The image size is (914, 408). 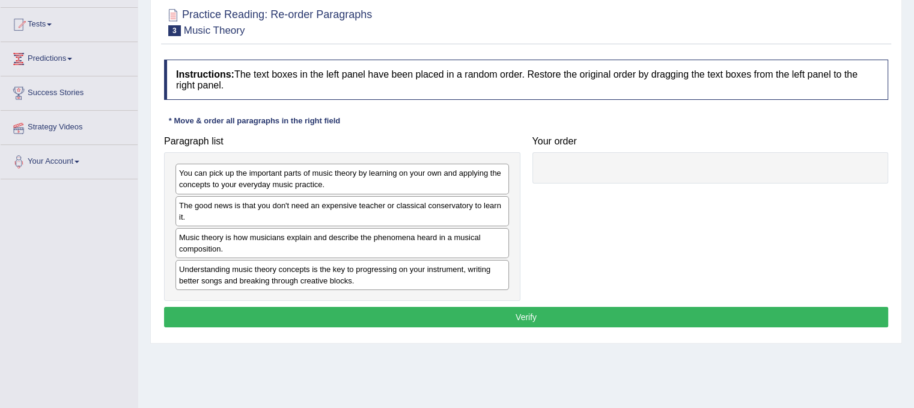 I want to click on div: * Move & order all paragraphs in the right field, so click(x=254, y=120).